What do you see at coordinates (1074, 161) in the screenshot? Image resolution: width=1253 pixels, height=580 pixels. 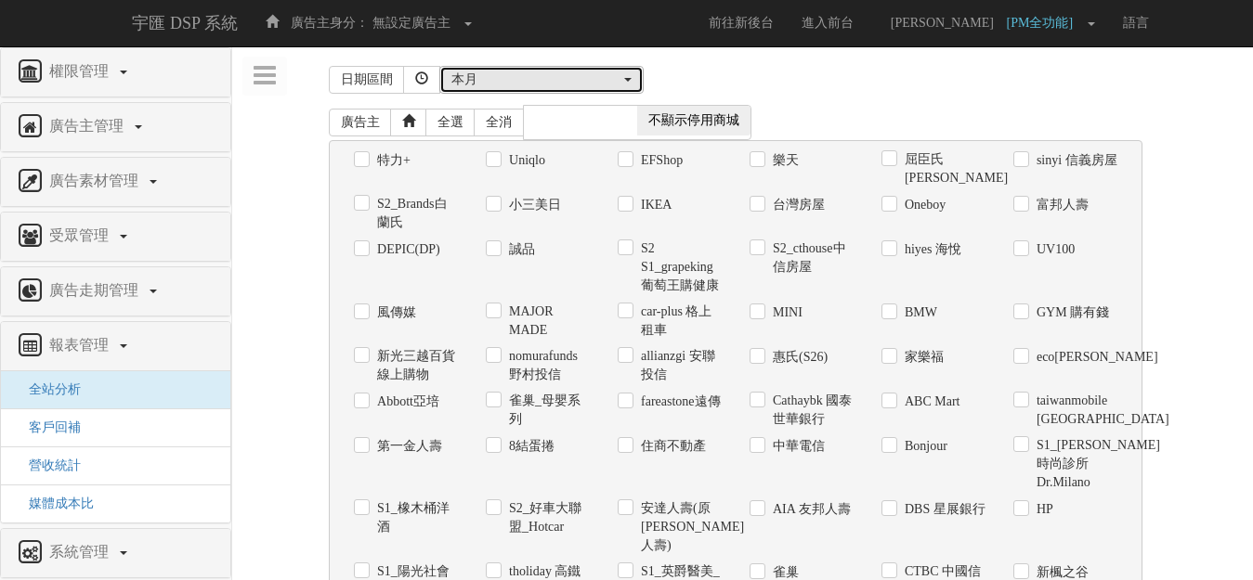 I see `label: sinyi 信義房屋` at bounding box center [1074, 161].